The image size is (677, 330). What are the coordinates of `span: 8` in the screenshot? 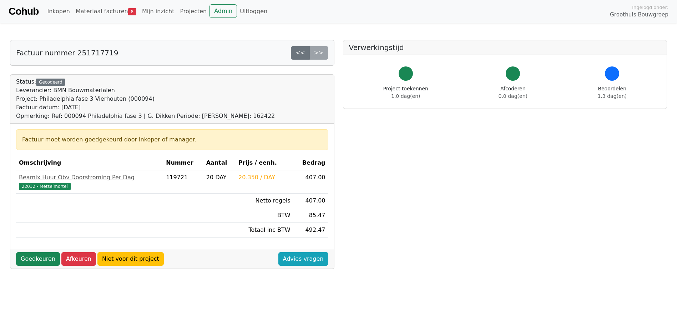 It's located at (132, 12).